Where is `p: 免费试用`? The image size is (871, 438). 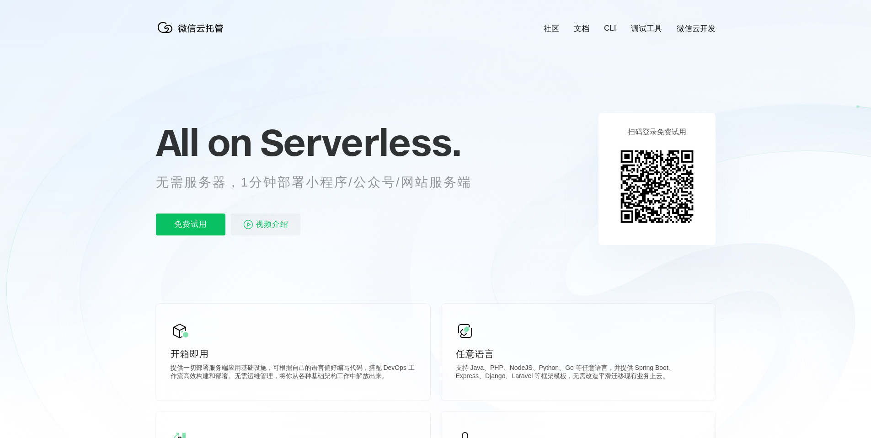
p: 免费试用 is located at coordinates (191, 224).